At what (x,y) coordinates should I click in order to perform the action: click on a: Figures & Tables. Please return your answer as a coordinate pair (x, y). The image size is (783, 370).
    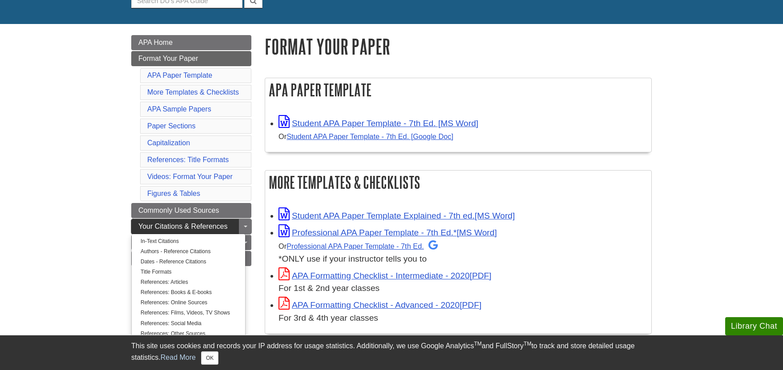
    Looking at the image, I should click on (173, 193).